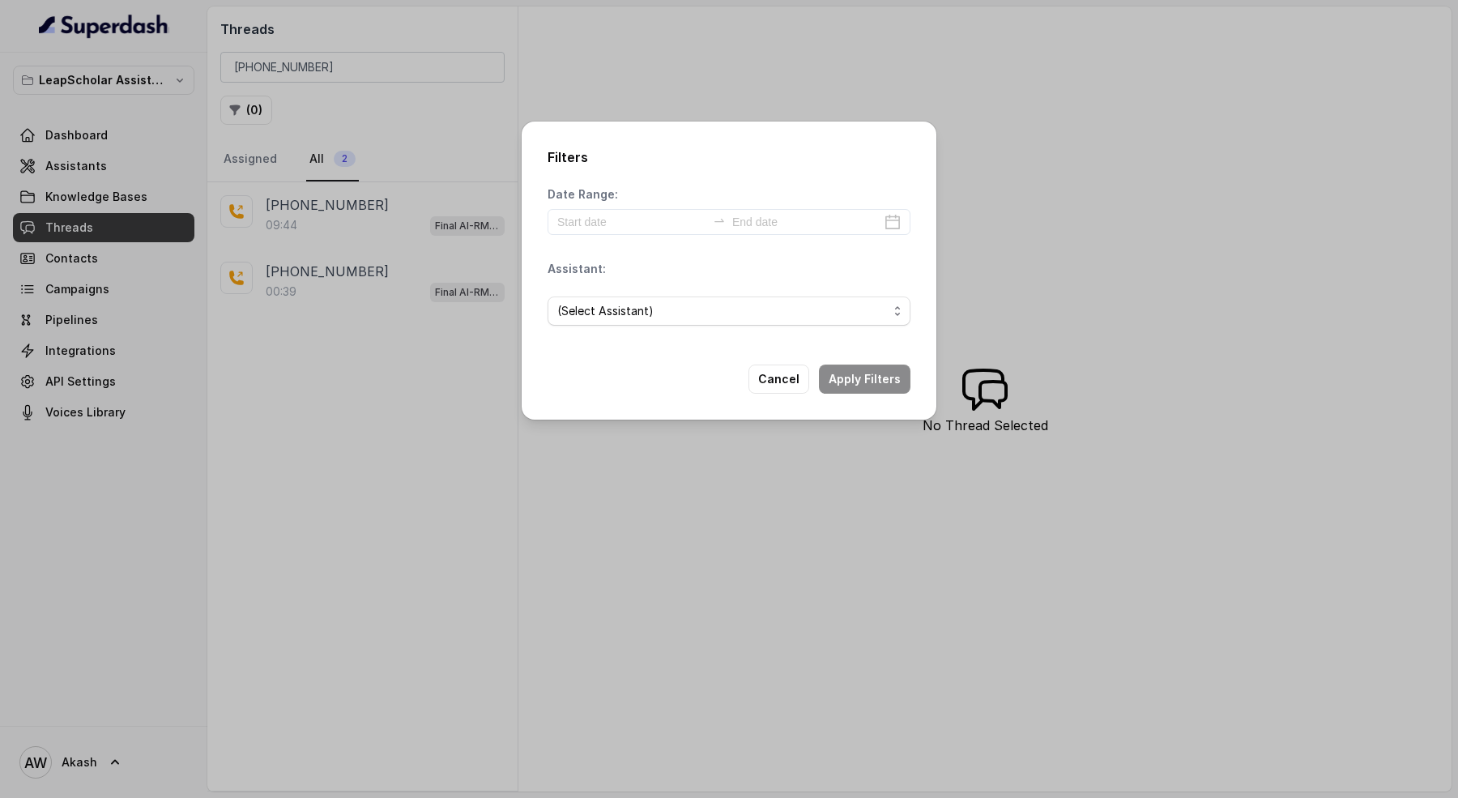 The width and height of the screenshot is (1458, 798). What do you see at coordinates (723, 311) in the screenshot?
I see `span: (Select Assistant)` at bounding box center [723, 311].